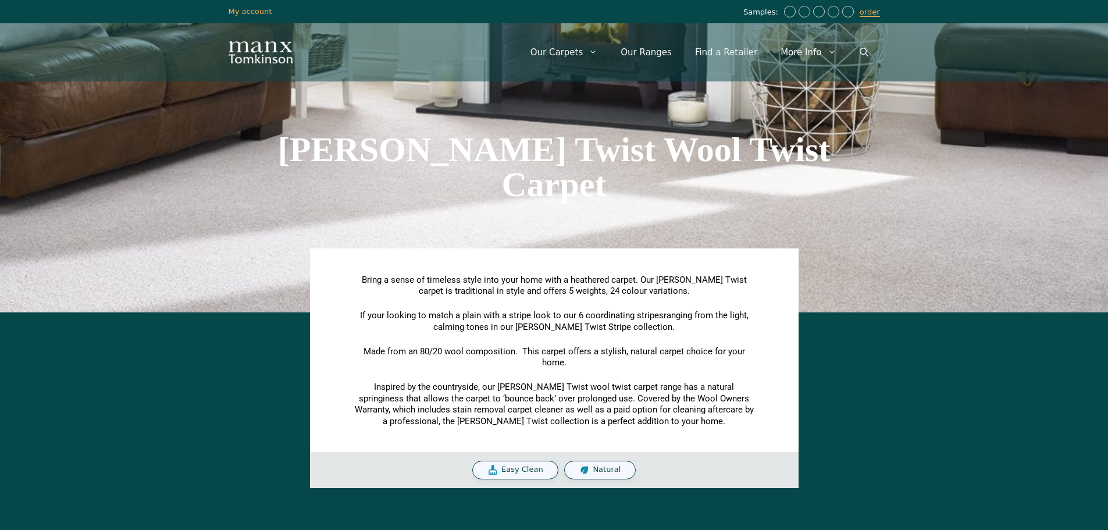 This screenshot has height=530, width=1108. I want to click on span: Easy Clean, so click(522, 469).